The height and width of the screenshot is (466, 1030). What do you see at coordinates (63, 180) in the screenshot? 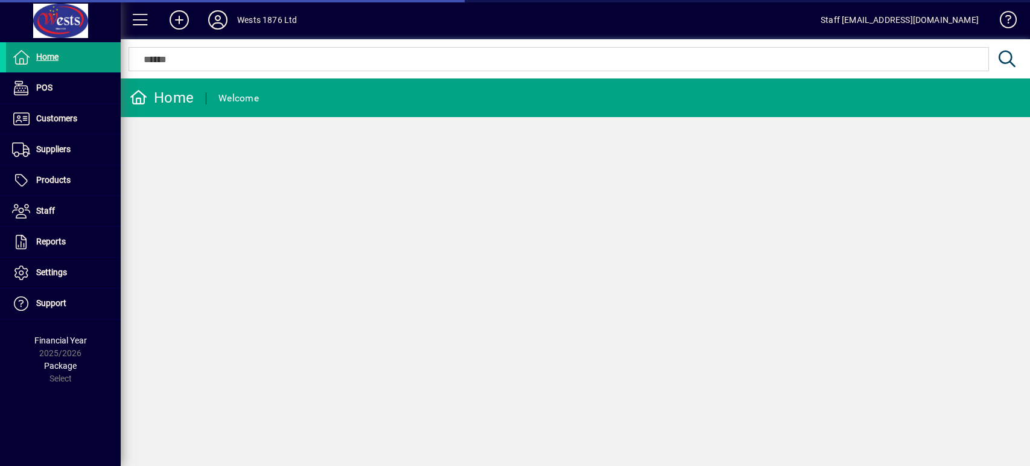
I see `a: Products` at bounding box center [63, 180].